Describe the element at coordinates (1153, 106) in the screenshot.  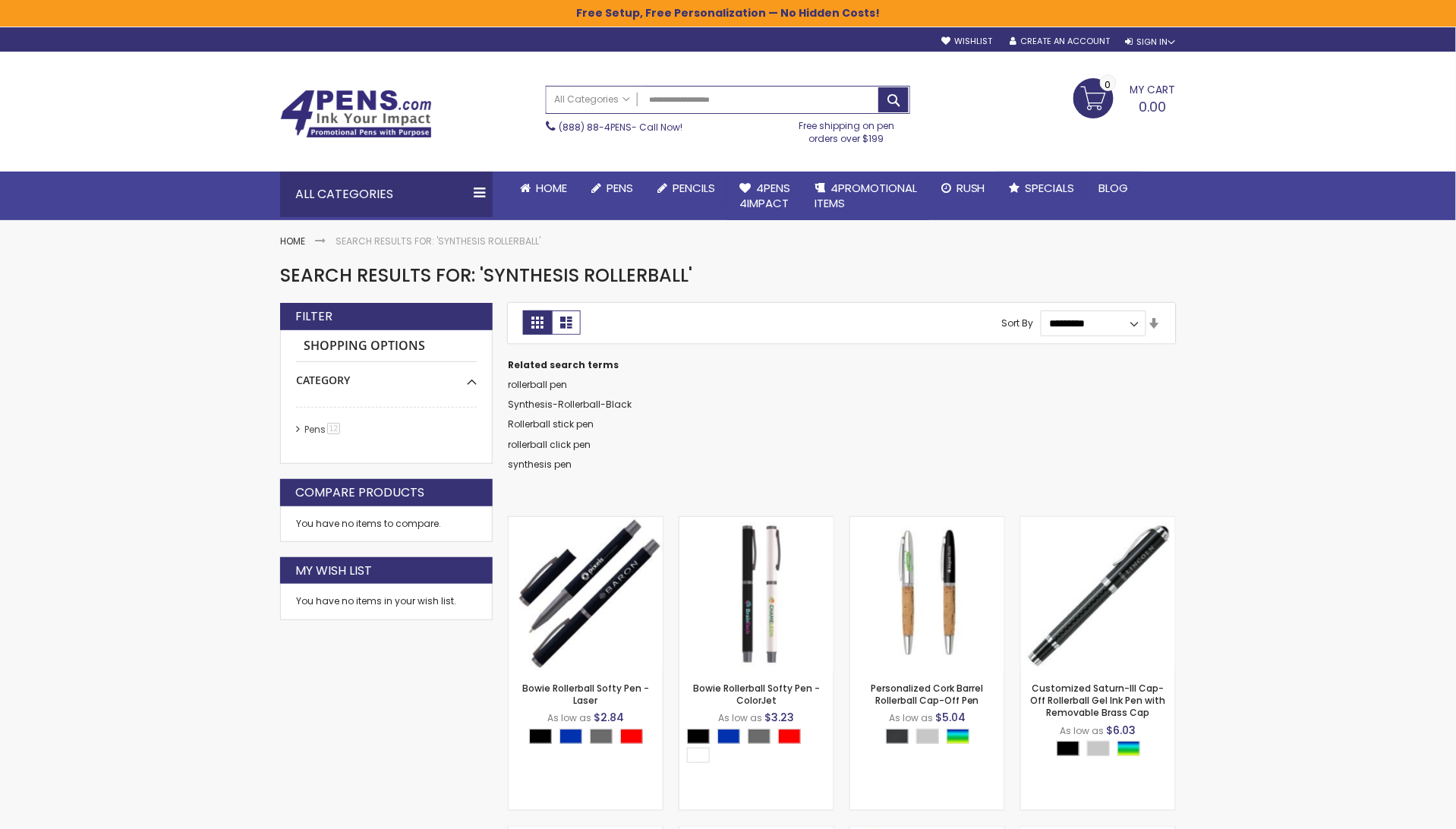
I see `span: 0.00` at that location.